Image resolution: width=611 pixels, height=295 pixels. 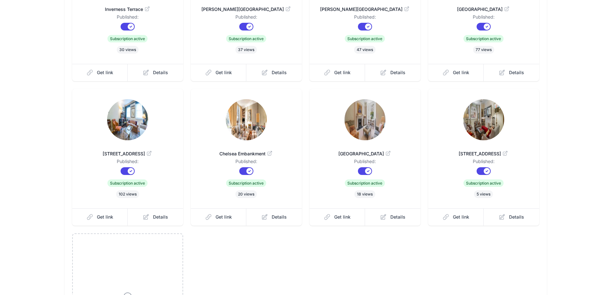 What do you see at coordinates (246, 50) in the screenshot?
I see `span: 37 views` at bounding box center [246, 50].